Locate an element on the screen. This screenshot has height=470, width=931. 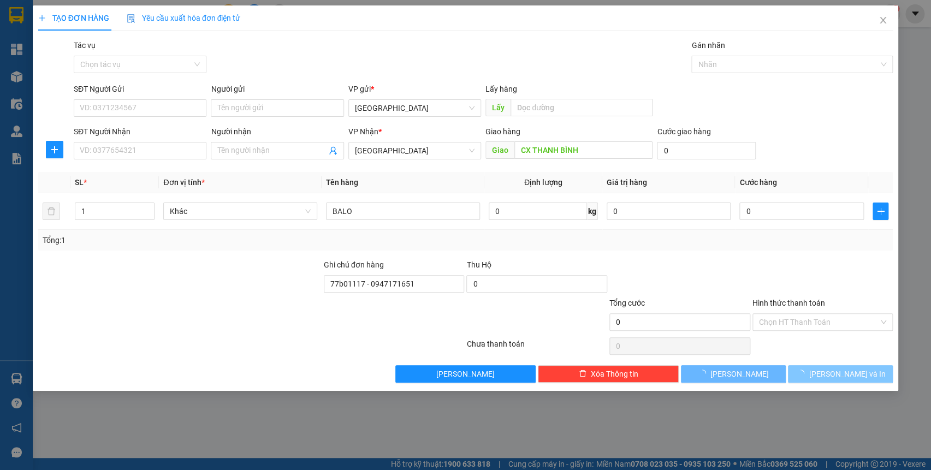
span: Thu Hộ is located at coordinates (479, 265).